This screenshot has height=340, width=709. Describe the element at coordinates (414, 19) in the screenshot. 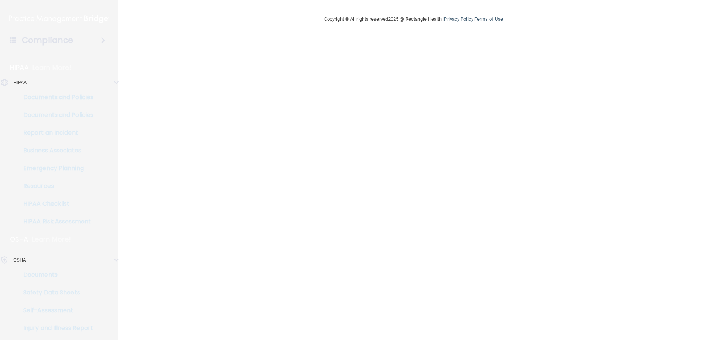

I see `div: Copyright © All rights reserved 2025 @ Rectangle Health | |` at that location.